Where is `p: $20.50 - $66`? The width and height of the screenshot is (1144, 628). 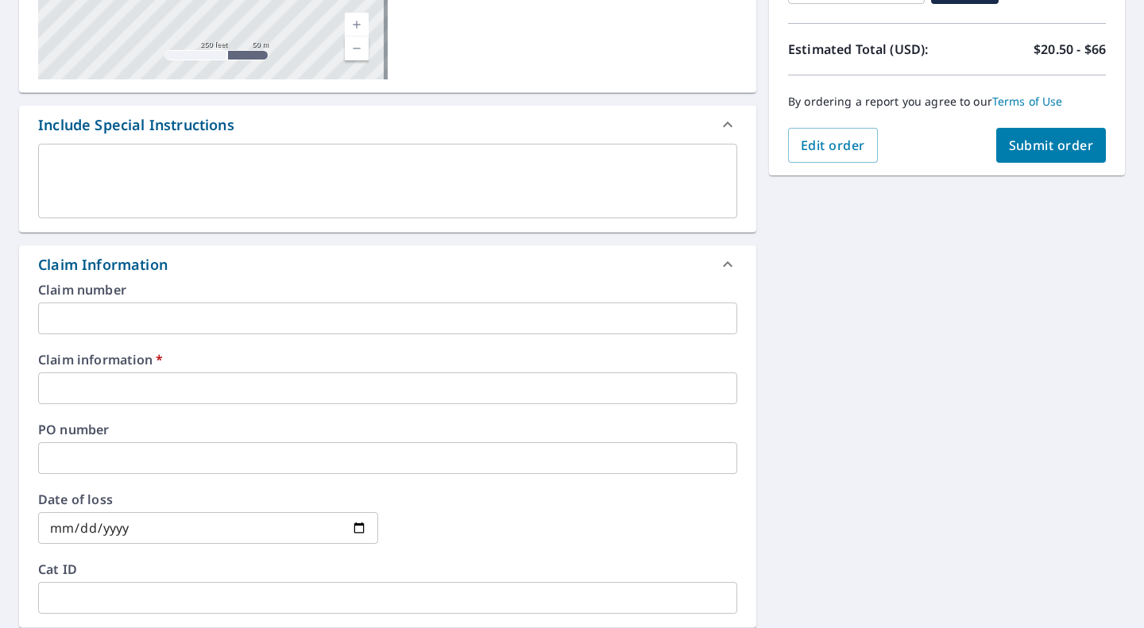
p: $20.50 - $66 is located at coordinates (1069, 49).